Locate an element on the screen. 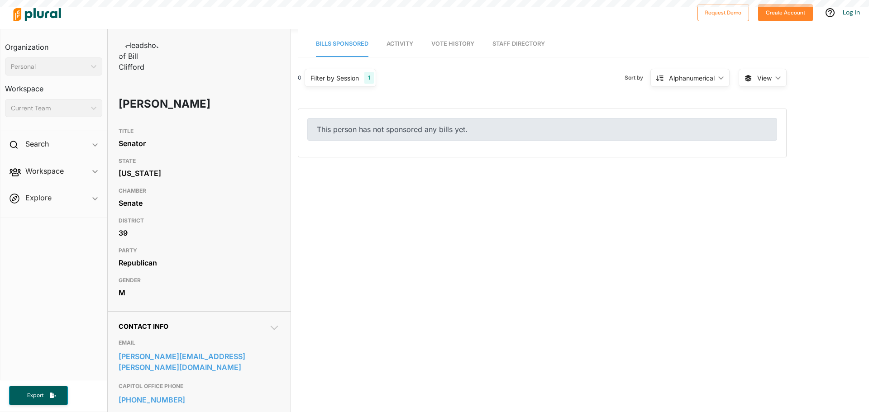 The image size is (869, 412). h3: GENDER is located at coordinates (199, 281).